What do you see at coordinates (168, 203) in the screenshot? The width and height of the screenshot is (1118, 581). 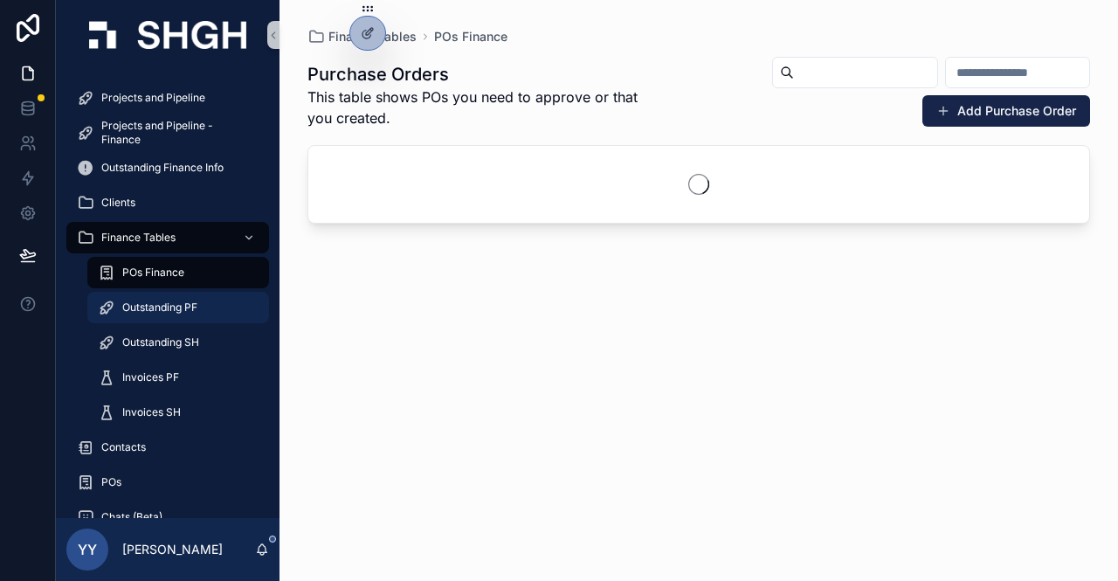 I see `a: Clients` at bounding box center [168, 203].